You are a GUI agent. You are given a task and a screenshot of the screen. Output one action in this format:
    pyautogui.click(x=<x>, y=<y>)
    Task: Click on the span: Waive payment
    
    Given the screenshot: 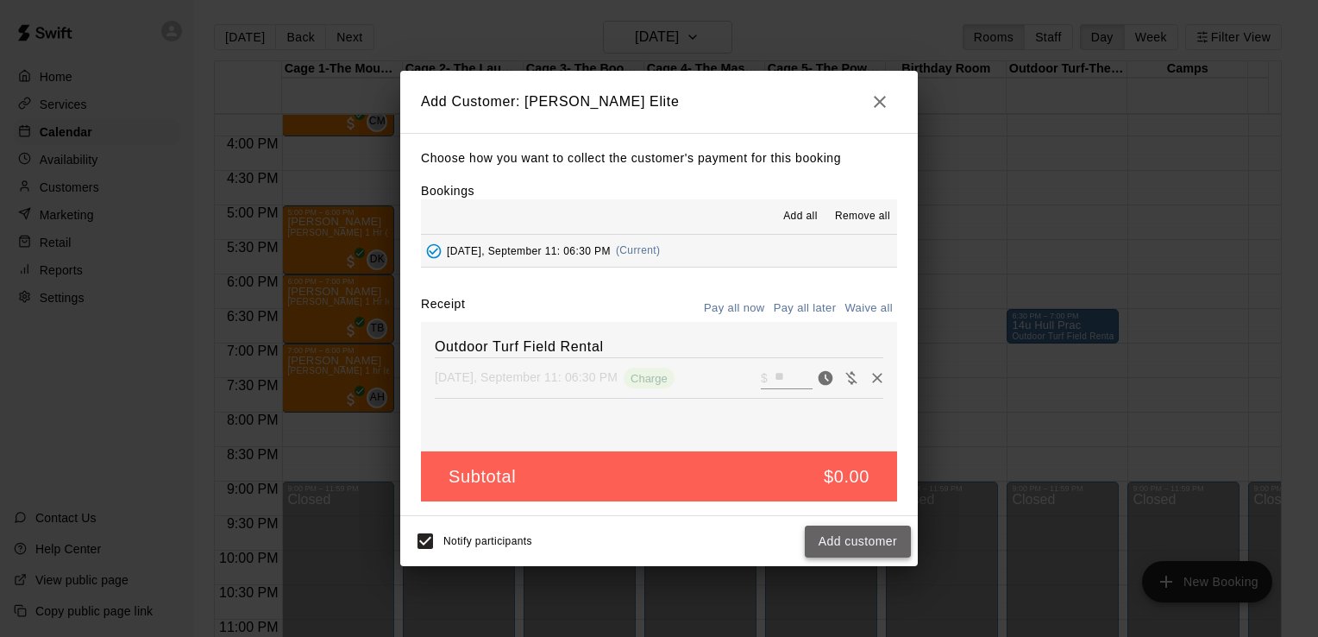 What is the action you would take?
    pyautogui.click(x=851, y=376)
    